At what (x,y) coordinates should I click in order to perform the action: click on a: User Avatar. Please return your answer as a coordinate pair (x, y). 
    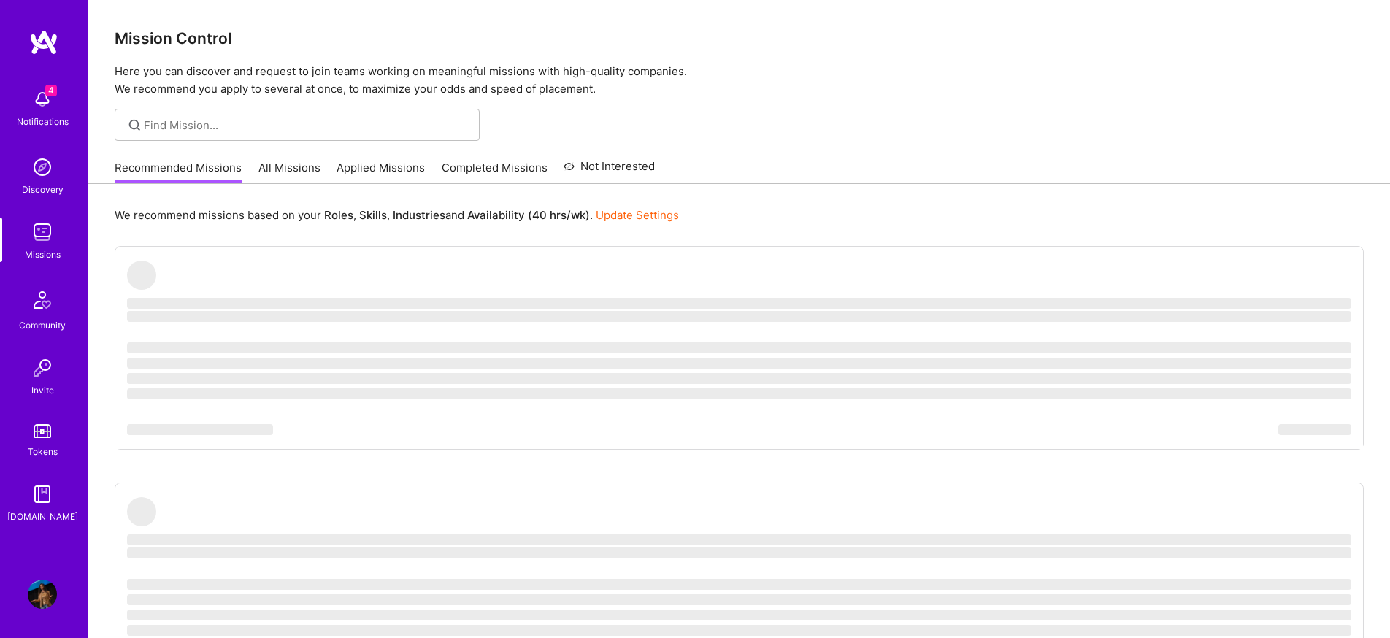
    Looking at the image, I should click on (42, 594).